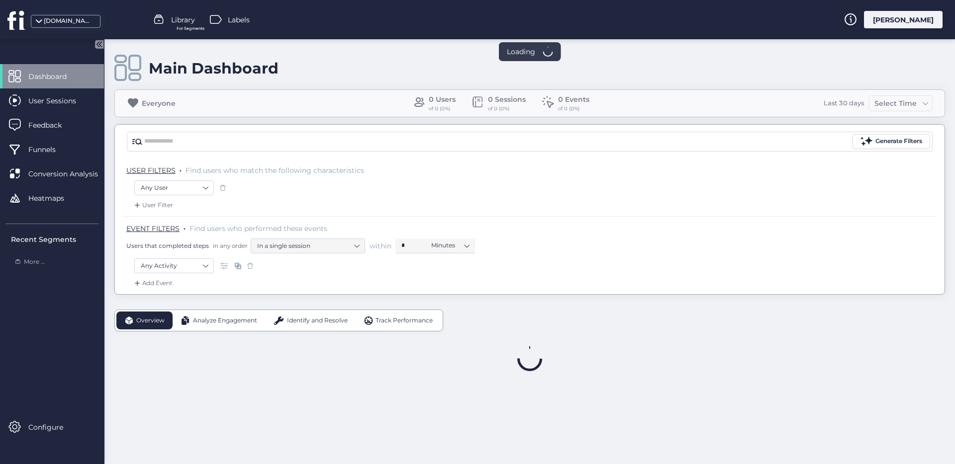 The image size is (955, 464). Describe the element at coordinates (891, 142) in the screenshot. I see `button: Generate Filters` at that location.